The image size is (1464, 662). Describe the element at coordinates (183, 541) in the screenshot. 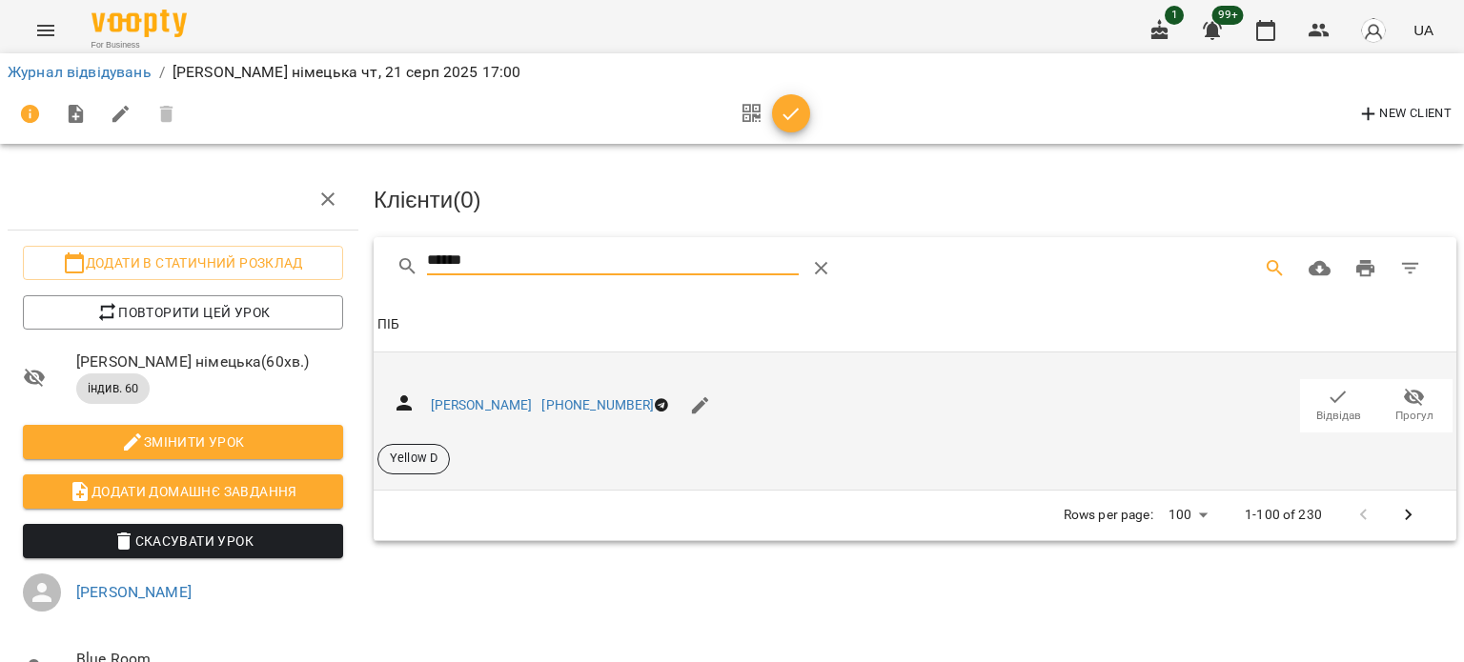

I see `button: Скасувати Урок` at that location.